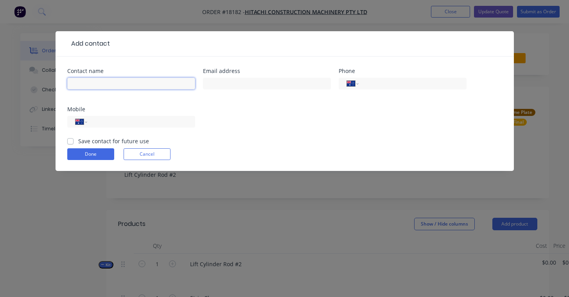 The image size is (569, 297). What do you see at coordinates (88, 44) in the screenshot?
I see `div: Add contact` at bounding box center [88, 44].